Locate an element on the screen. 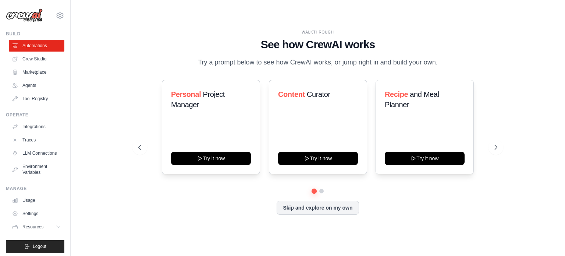  div: Build is located at coordinates (35, 34).